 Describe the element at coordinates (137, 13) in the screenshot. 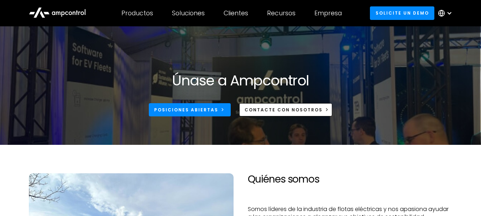

I see `div: Productos` at that location.